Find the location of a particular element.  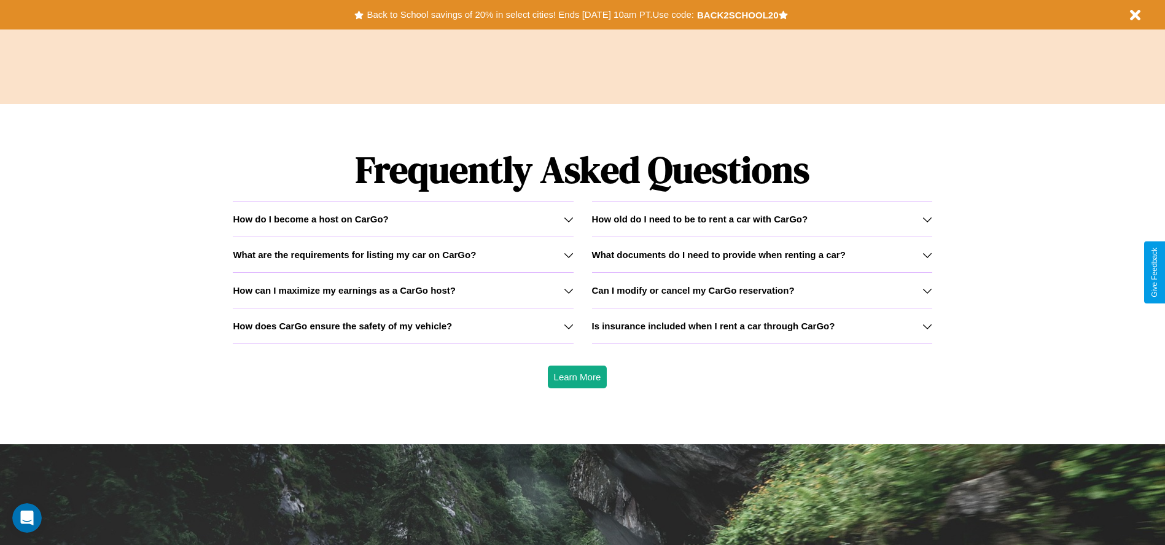

button: Learn More is located at coordinates (577, 376).